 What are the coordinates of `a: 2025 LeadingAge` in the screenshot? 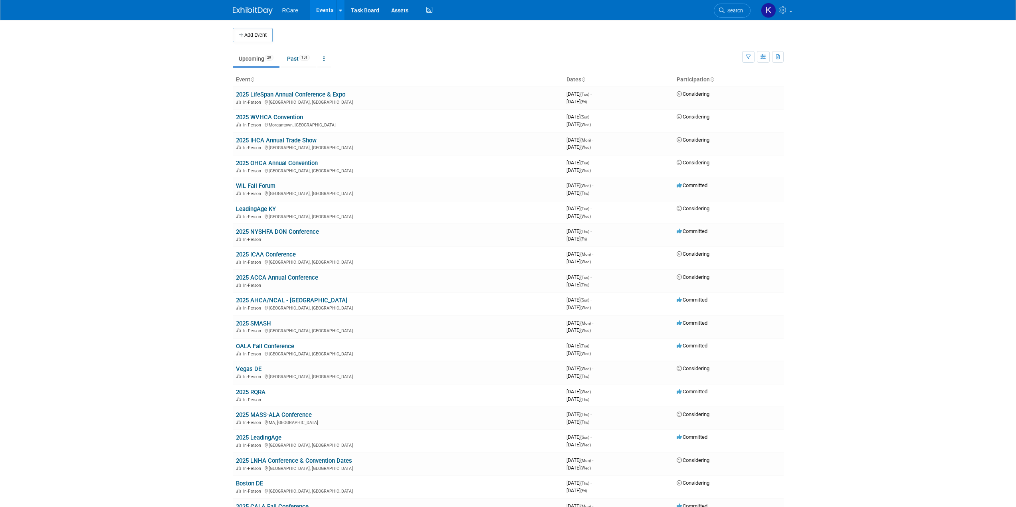 It's located at (259, 438).